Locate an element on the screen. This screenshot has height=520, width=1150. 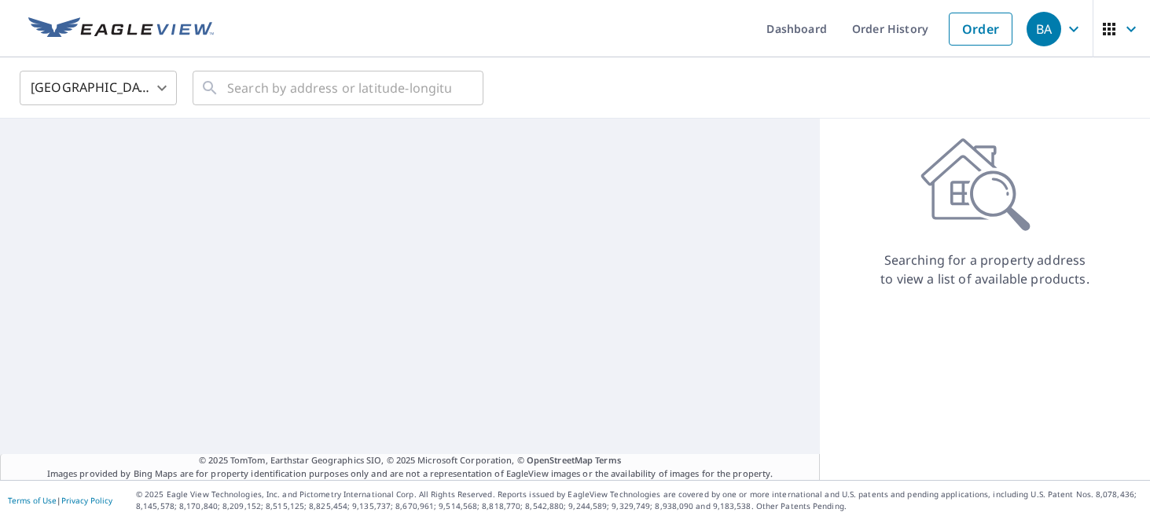
a: Privacy Policy is located at coordinates (86, 501).